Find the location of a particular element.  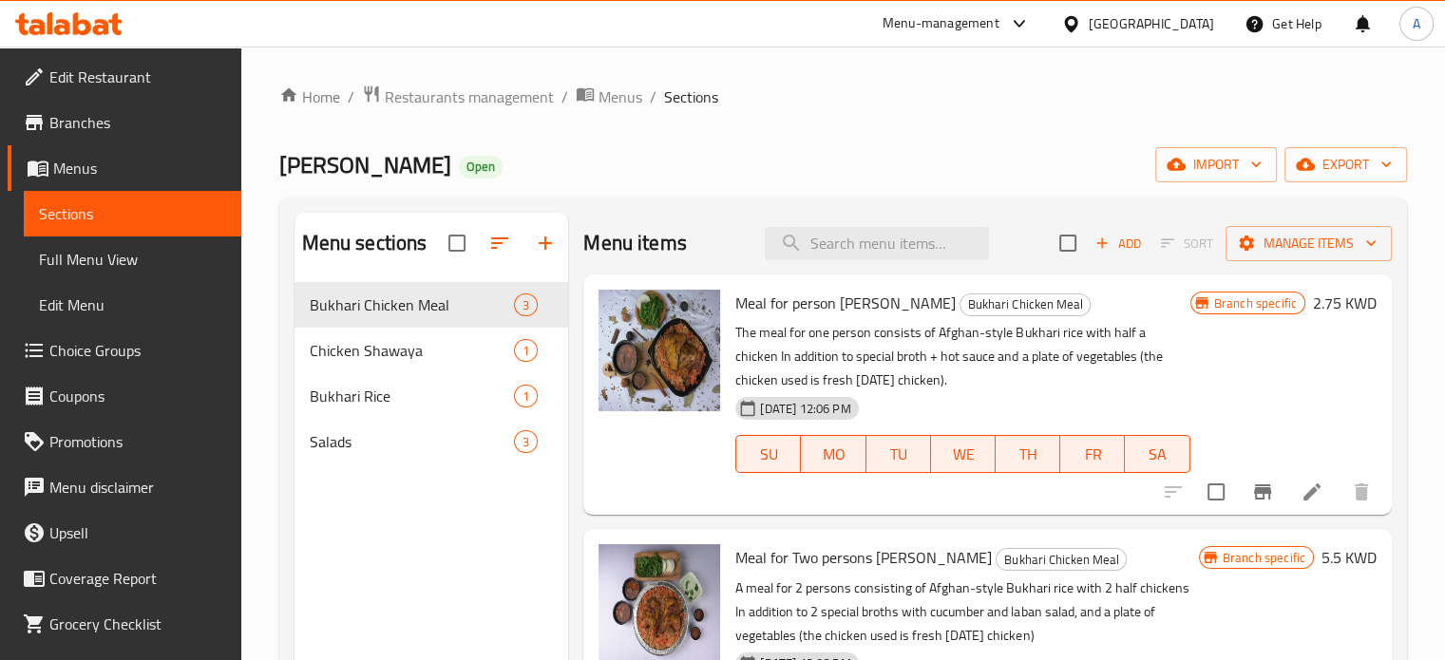

span: Choice Groups is located at coordinates (138, 351).